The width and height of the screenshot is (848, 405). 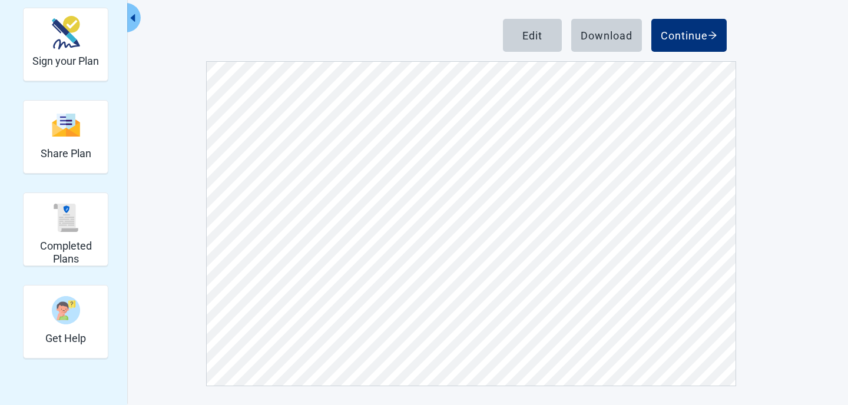 I want to click on button: Edit, so click(x=532, y=35).